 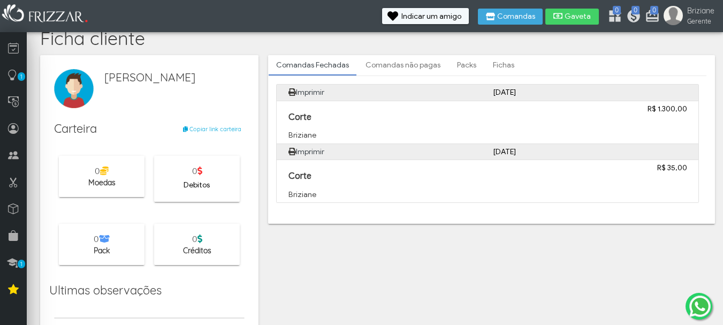 I want to click on button: Gaveta, so click(x=572, y=17).